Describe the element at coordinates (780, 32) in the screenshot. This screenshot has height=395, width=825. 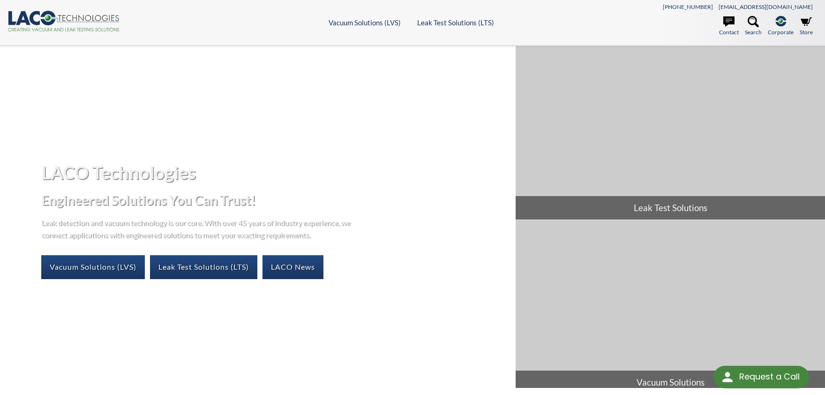
I see `span: Corporate` at that location.